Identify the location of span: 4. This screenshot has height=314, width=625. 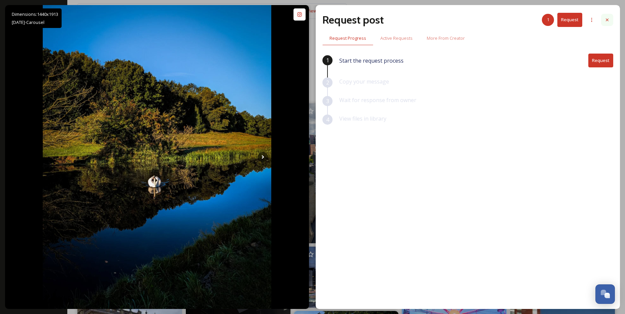
(328, 120).